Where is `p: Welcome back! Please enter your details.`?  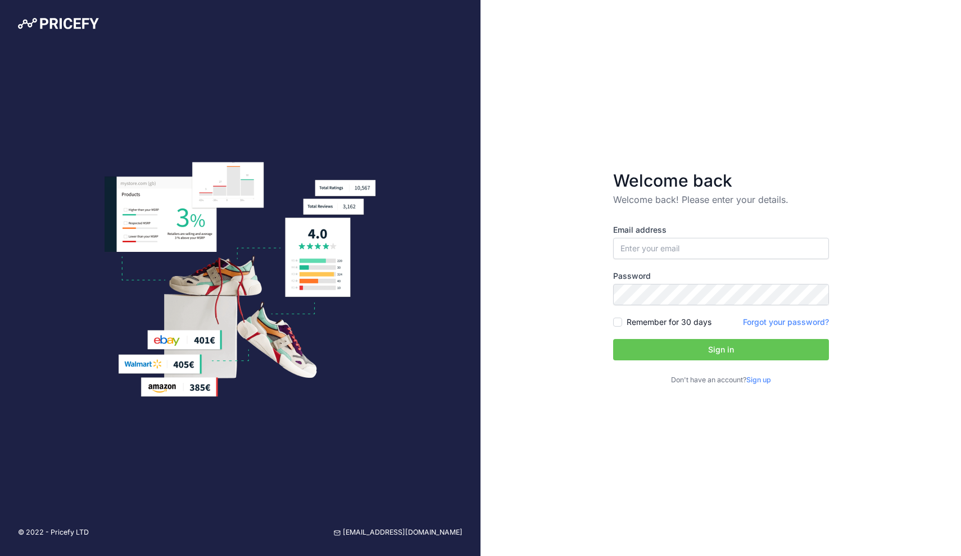 p: Welcome back! Please enter your details. is located at coordinates (721, 200).